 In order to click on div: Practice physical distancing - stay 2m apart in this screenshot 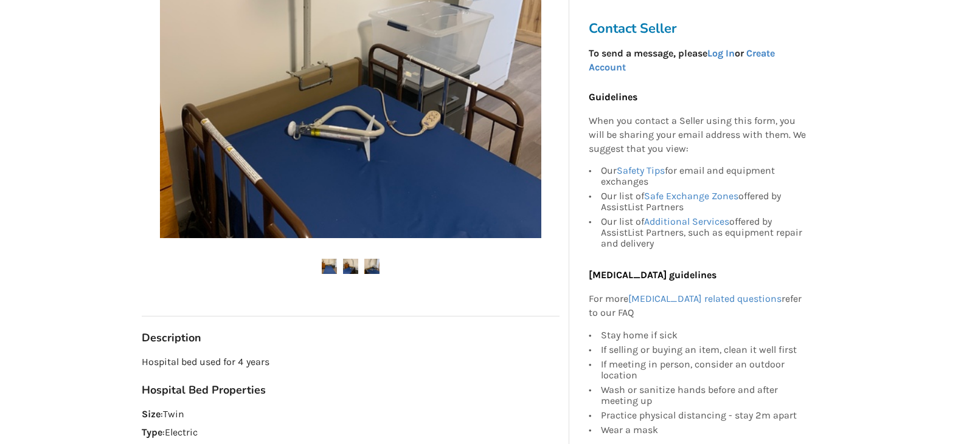, I will do `click(703, 416)`.